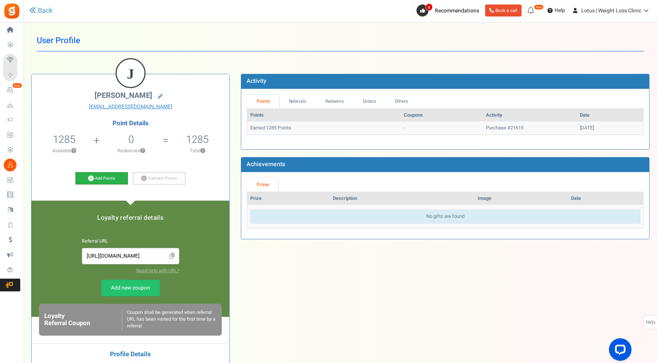  Describe the element at coordinates (130, 241) in the screenshot. I see `h6: Referral URL` at that location.